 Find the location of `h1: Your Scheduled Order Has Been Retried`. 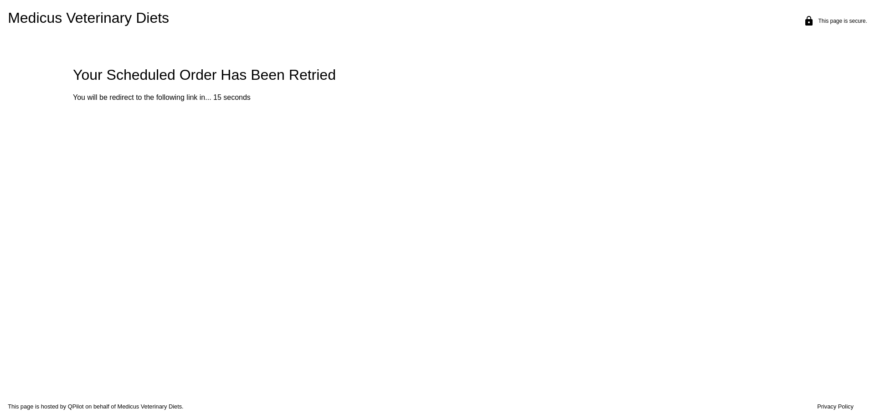

h1: Your Scheduled Order Has Been Retried is located at coordinates (474, 75).